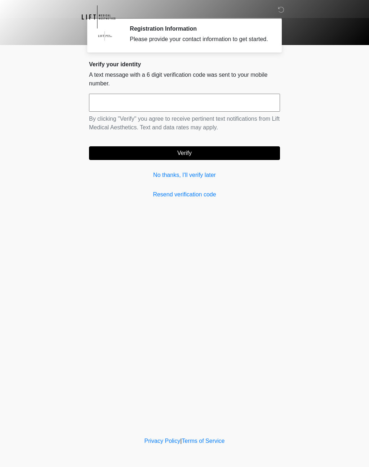 This screenshot has width=369, height=467. Describe the element at coordinates (105, 36) in the screenshot. I see `img: Agent Avatar` at that location.